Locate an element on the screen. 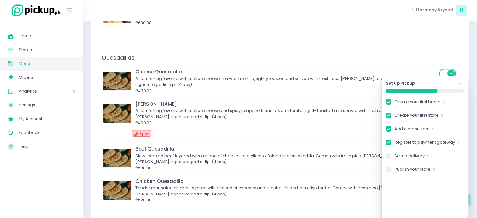 The image size is (477, 218). td: Chicken QuesadillaChicken QuesadillaTender marinated chicken layered with a blend of cheeses and ... is located at coordinates (280, 190).